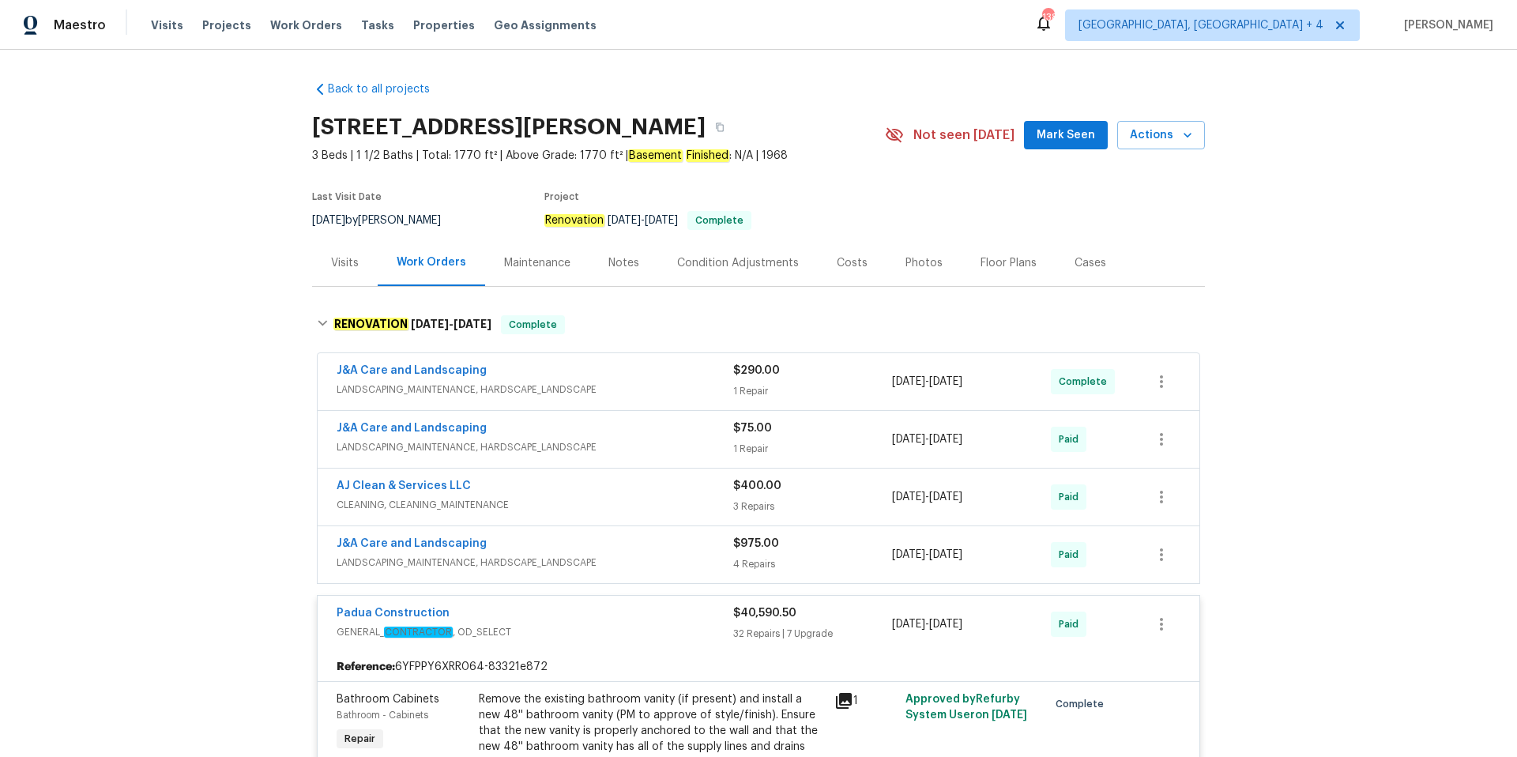 This screenshot has height=757, width=1517. I want to click on span: Projects, so click(227, 25).